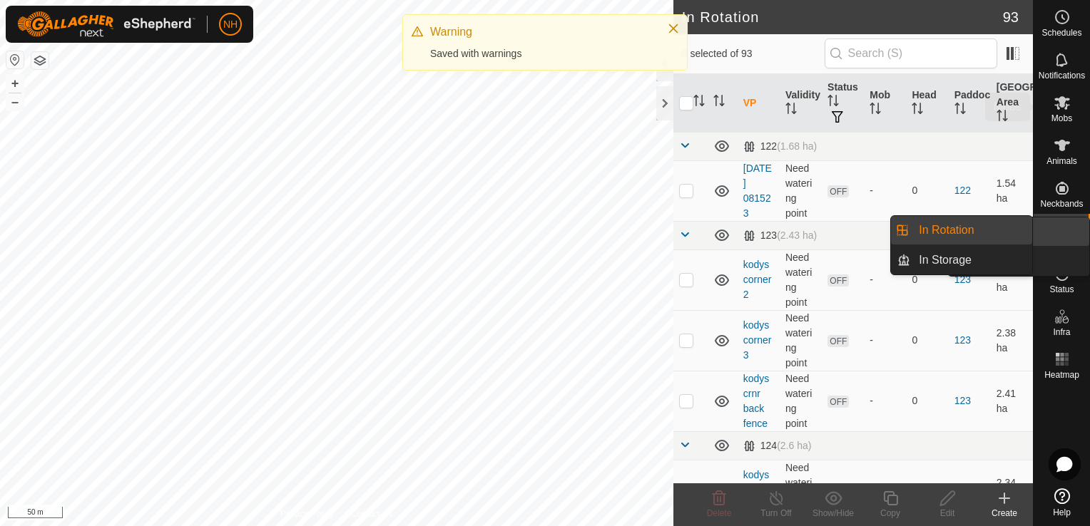 This screenshot has height=526, width=1090. I want to click on a: Contact Us, so click(372, 514).